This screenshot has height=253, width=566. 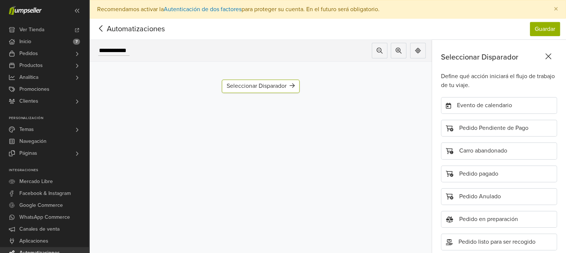 What do you see at coordinates (45, 217) in the screenshot?
I see `span: WhatsApp Commerce` at bounding box center [45, 217].